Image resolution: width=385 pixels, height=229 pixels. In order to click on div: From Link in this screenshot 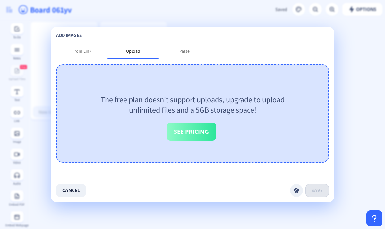, I will do `click(82, 51)`.